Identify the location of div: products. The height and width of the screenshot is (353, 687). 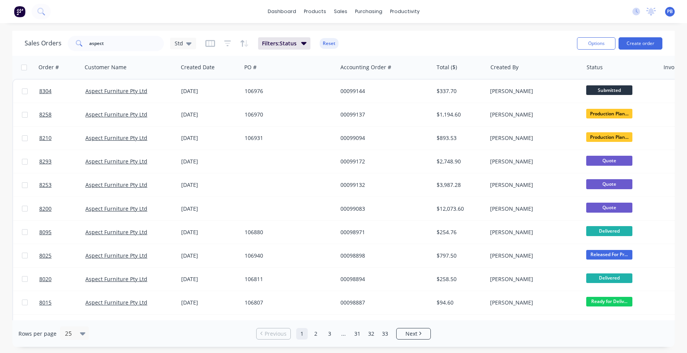
(315, 12).